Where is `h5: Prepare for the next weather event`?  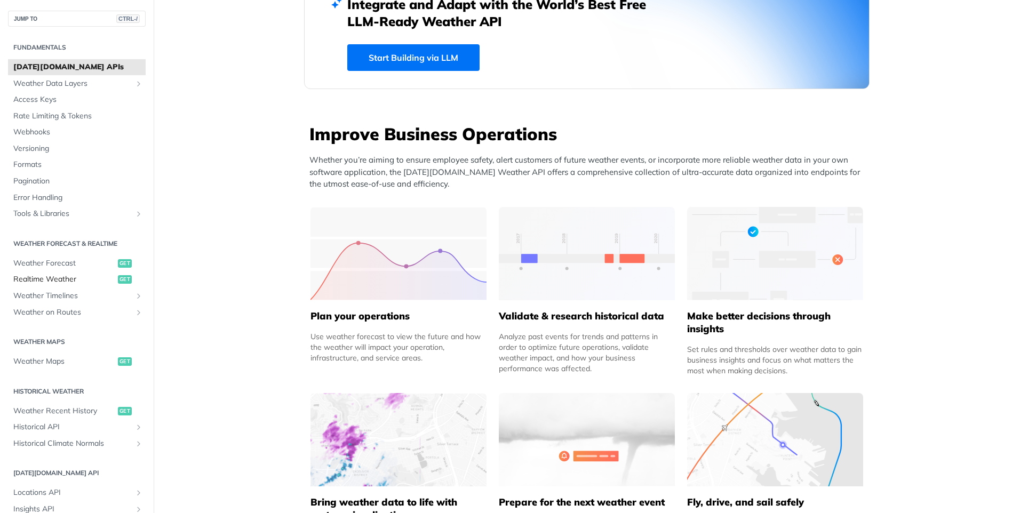 h5: Prepare for the next weather event is located at coordinates (587, 502).